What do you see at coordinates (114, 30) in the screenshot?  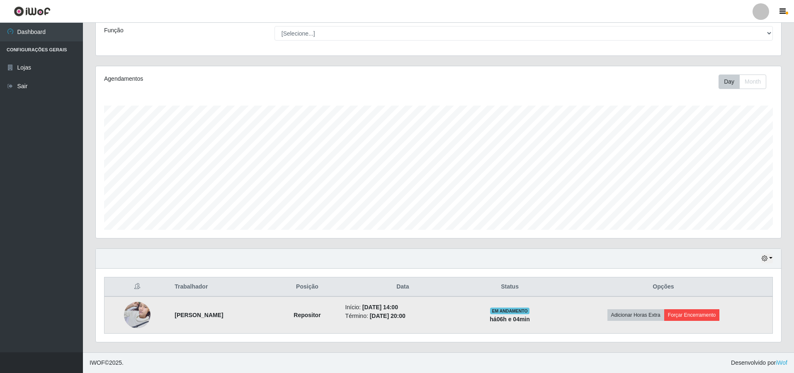 I see `label: Função` at bounding box center [114, 30].